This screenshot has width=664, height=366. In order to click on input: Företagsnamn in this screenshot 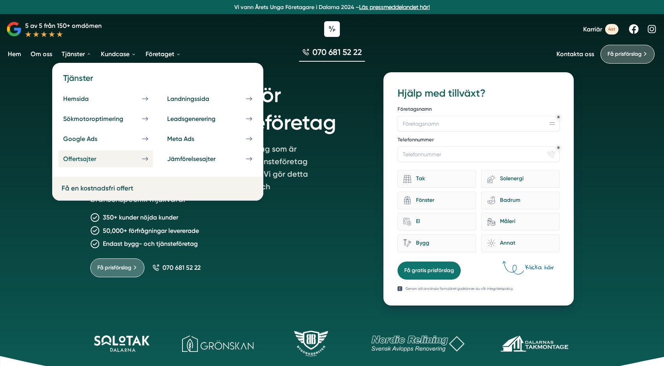, I will do `click(479, 124)`.